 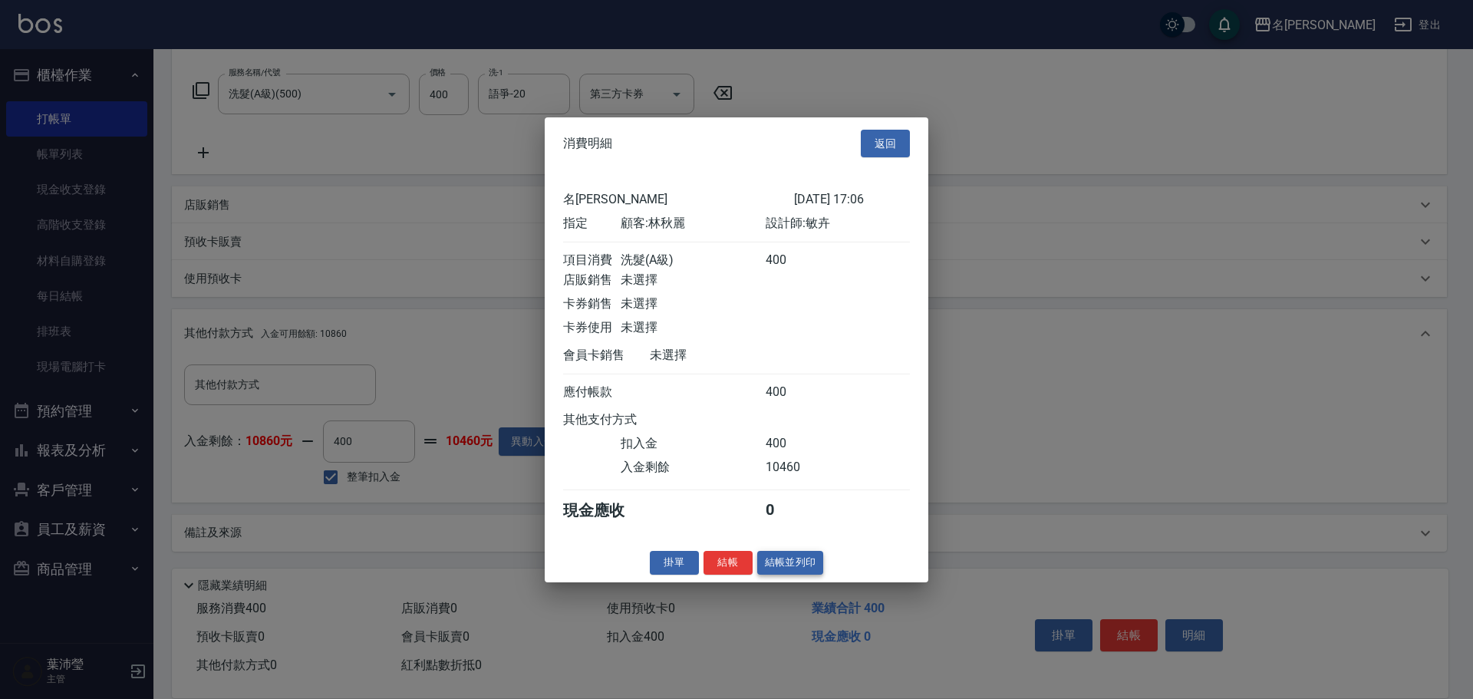 What do you see at coordinates (591, 223) in the screenshot?
I see `div: 指定` at bounding box center [591, 223].